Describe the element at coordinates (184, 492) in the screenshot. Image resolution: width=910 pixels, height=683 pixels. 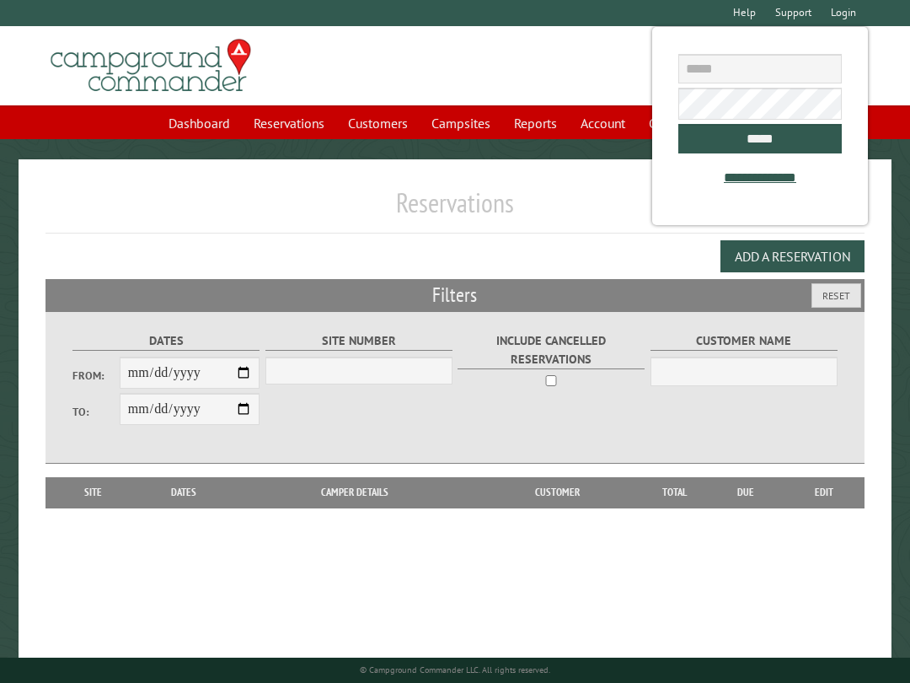
I see `th: Dates` at that location.